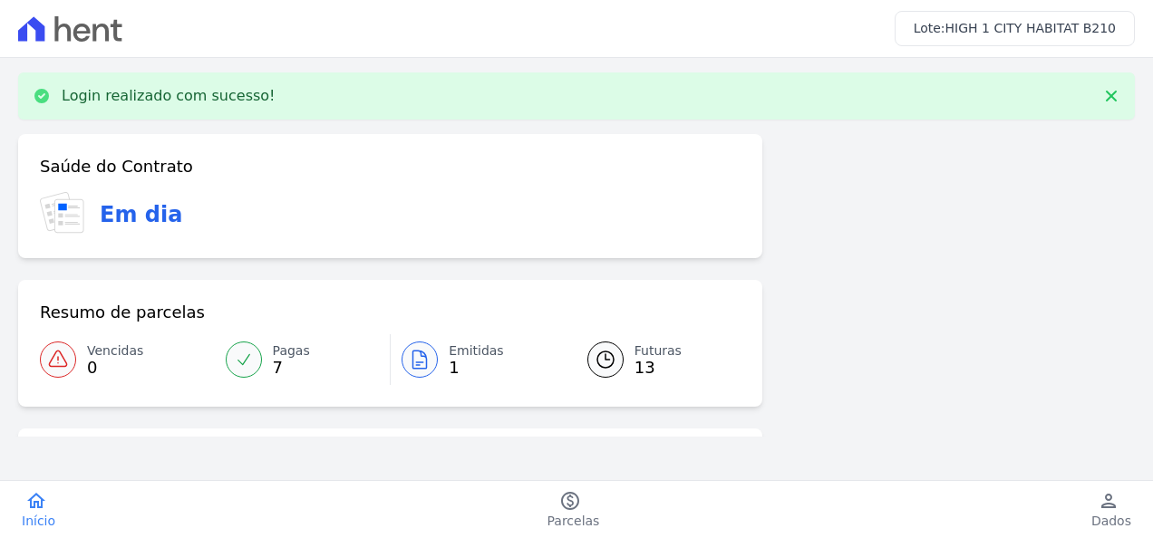  I want to click on span: Parcelas, so click(574, 521).